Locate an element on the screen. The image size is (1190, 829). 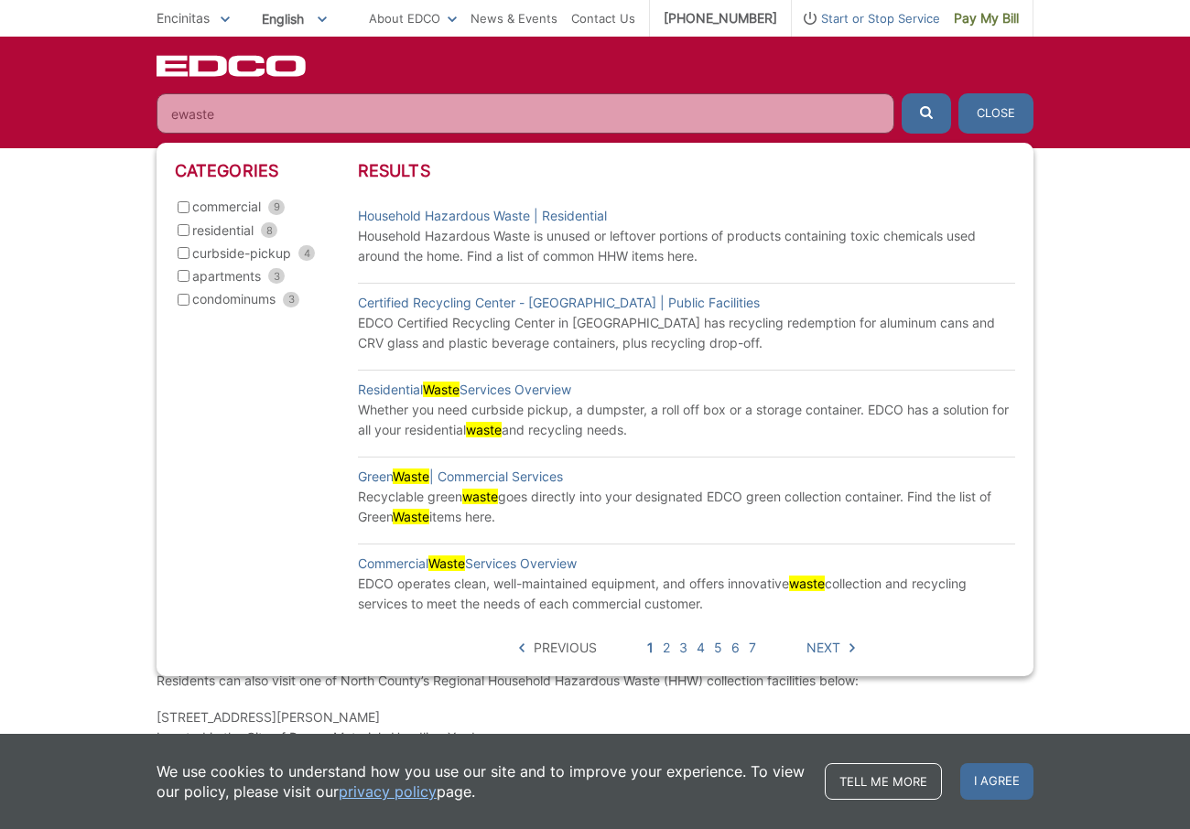
span: 4 is located at coordinates (307, 253).